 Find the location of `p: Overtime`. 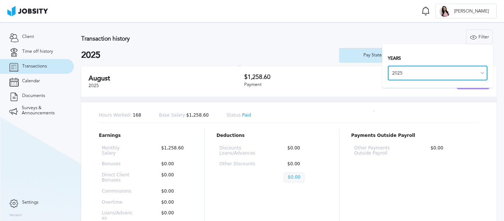

p: Overtime is located at coordinates (118, 203).